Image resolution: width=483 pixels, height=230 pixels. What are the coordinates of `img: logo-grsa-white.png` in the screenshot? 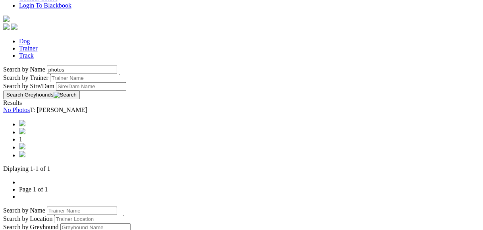 It's located at (6, 19).